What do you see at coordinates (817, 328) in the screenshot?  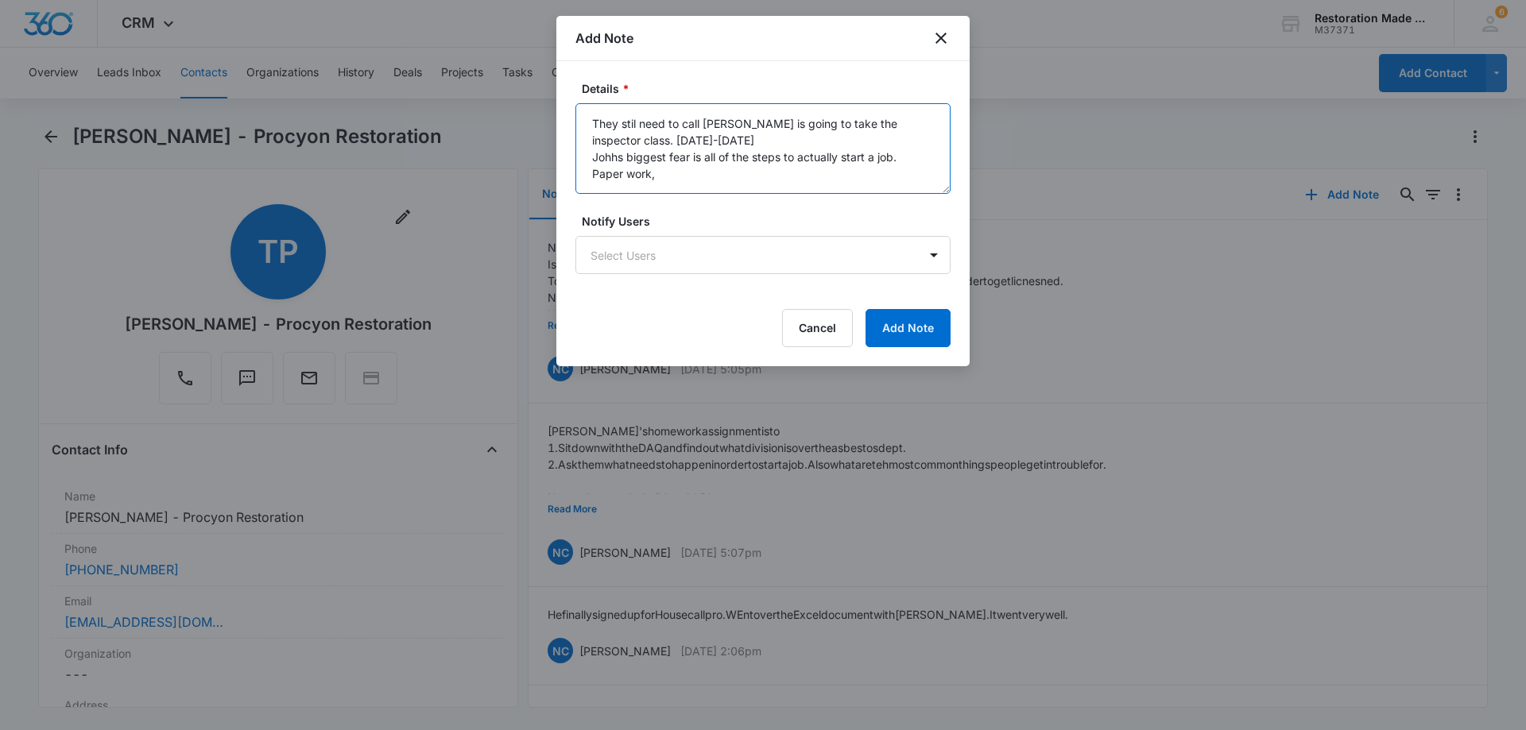 I see `button: Cancel` at bounding box center [817, 328].